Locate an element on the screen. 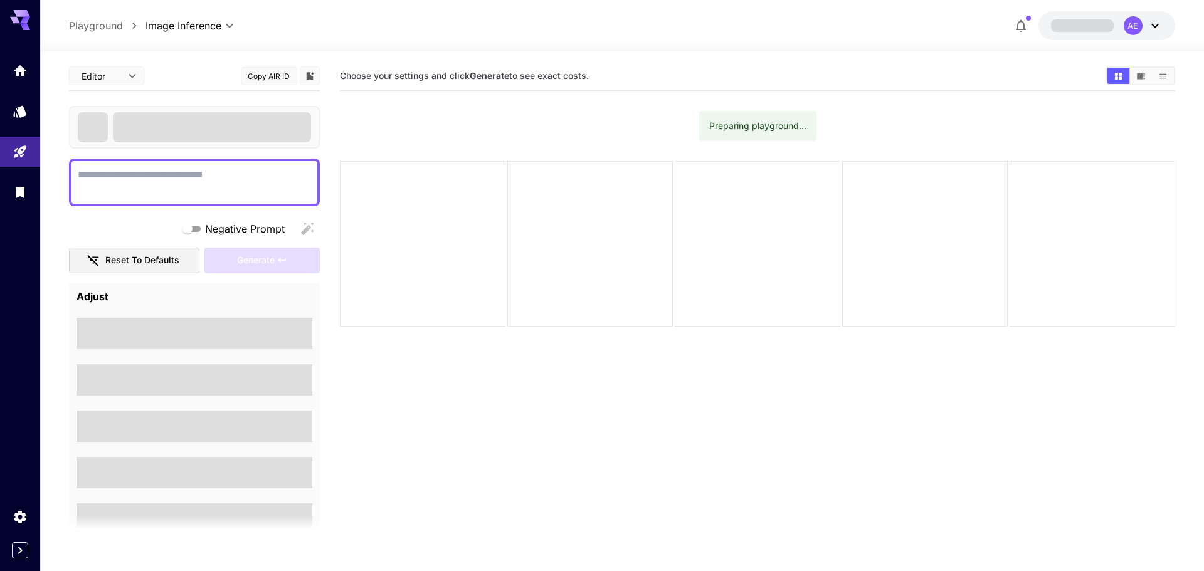 The image size is (1204, 571). span: Image Inference is located at coordinates (183, 26).